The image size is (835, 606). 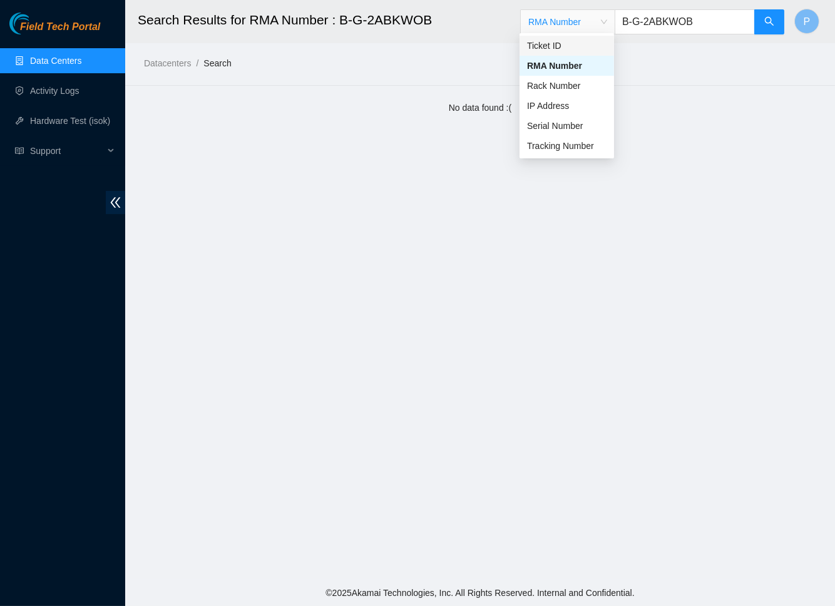 I want to click on input: Enter text here..., so click(x=685, y=22).